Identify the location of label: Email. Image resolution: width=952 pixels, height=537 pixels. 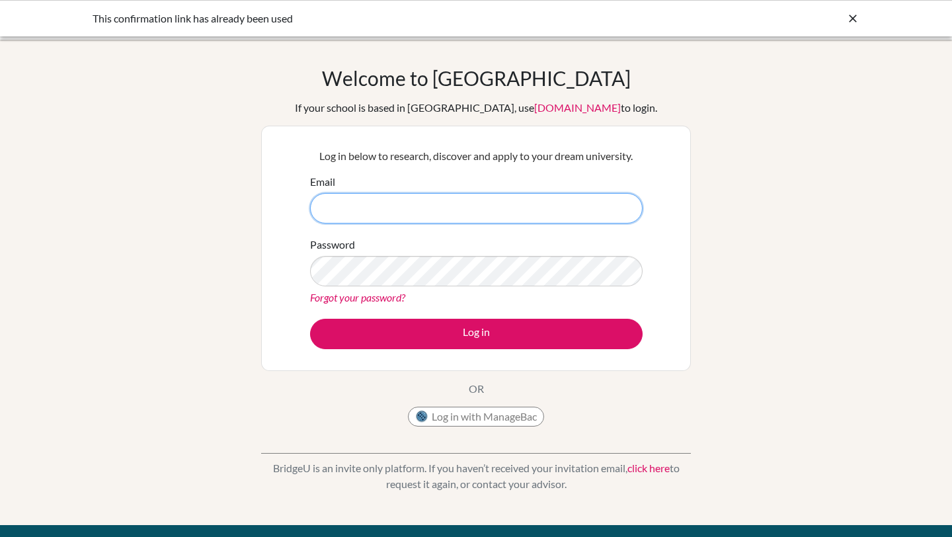
(323, 182).